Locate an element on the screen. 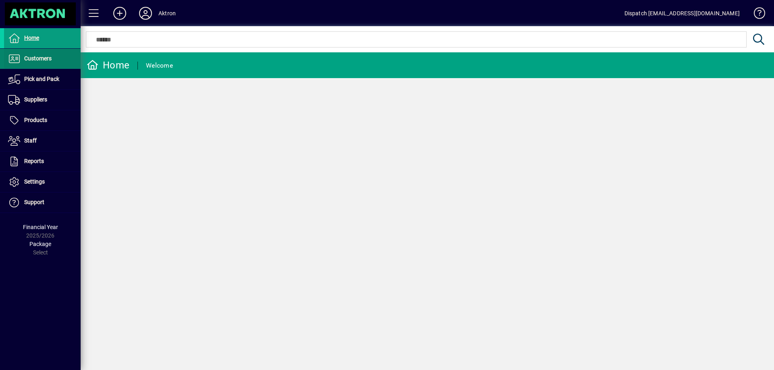 This screenshot has height=370, width=774. span: Customers is located at coordinates (38, 58).